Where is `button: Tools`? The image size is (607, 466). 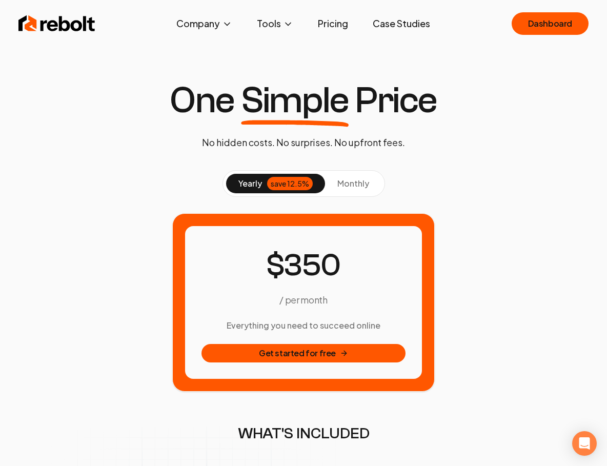
button: Tools is located at coordinates (275, 24).